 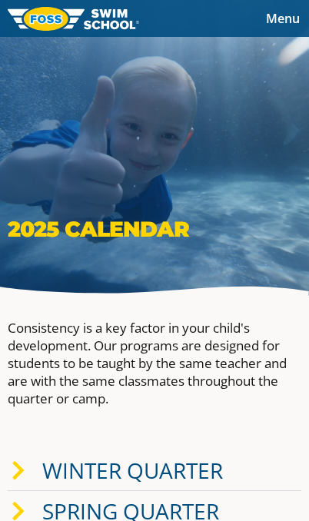 What do you see at coordinates (73, 18) in the screenshot?
I see `img: FOSS Swim School Logo` at bounding box center [73, 18].